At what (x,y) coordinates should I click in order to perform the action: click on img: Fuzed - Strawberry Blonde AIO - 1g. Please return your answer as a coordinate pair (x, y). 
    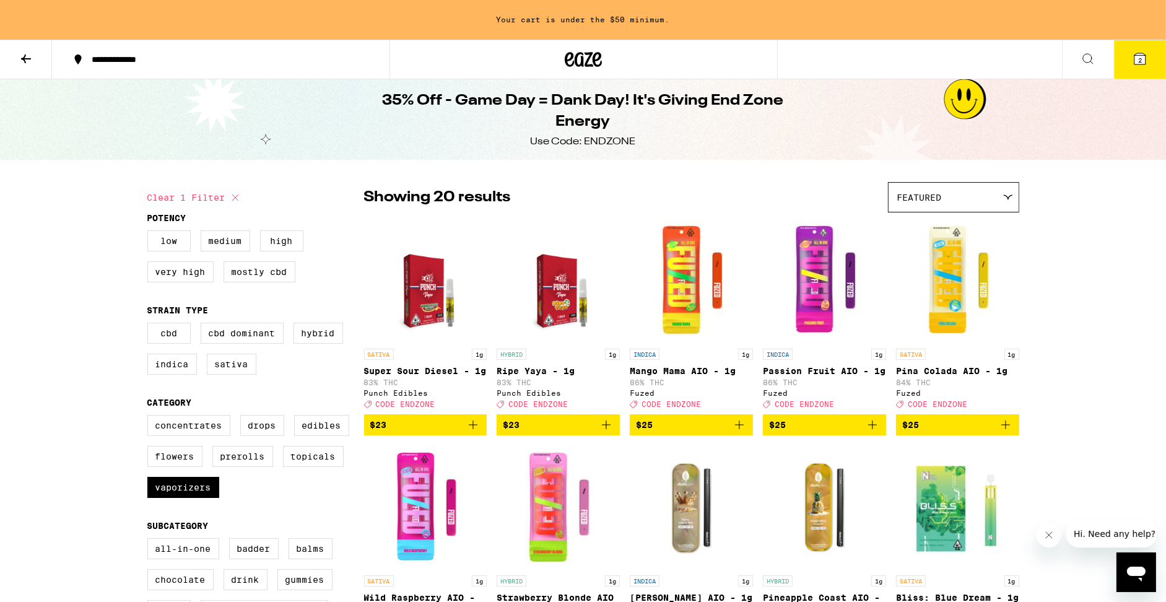
    Looking at the image, I should click on (558, 507).